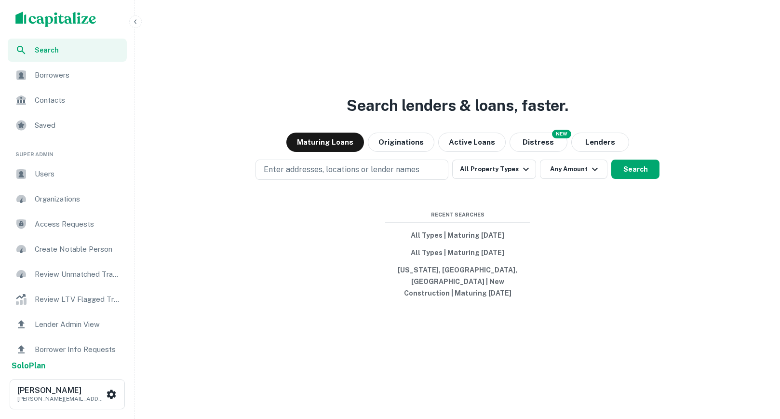 This screenshot has height=419, width=780. I want to click on a: Users, so click(67, 174).